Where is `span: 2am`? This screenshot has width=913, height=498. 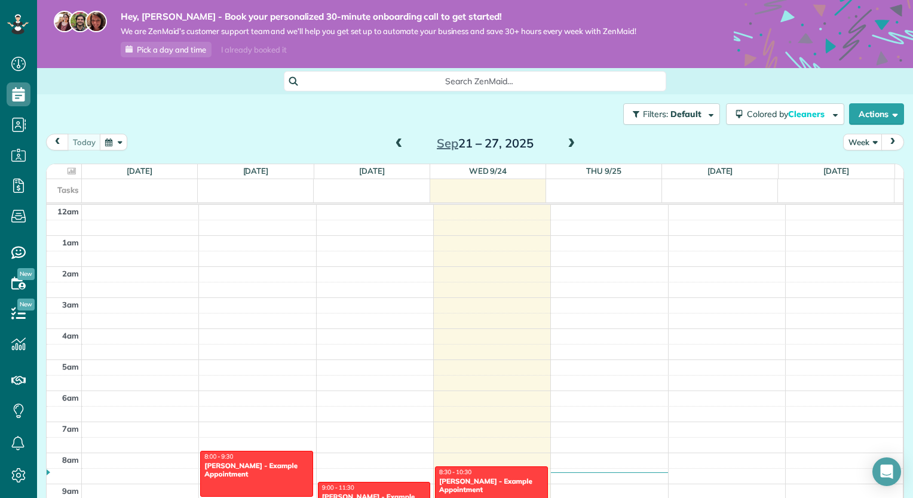
span: 2am is located at coordinates (70, 274).